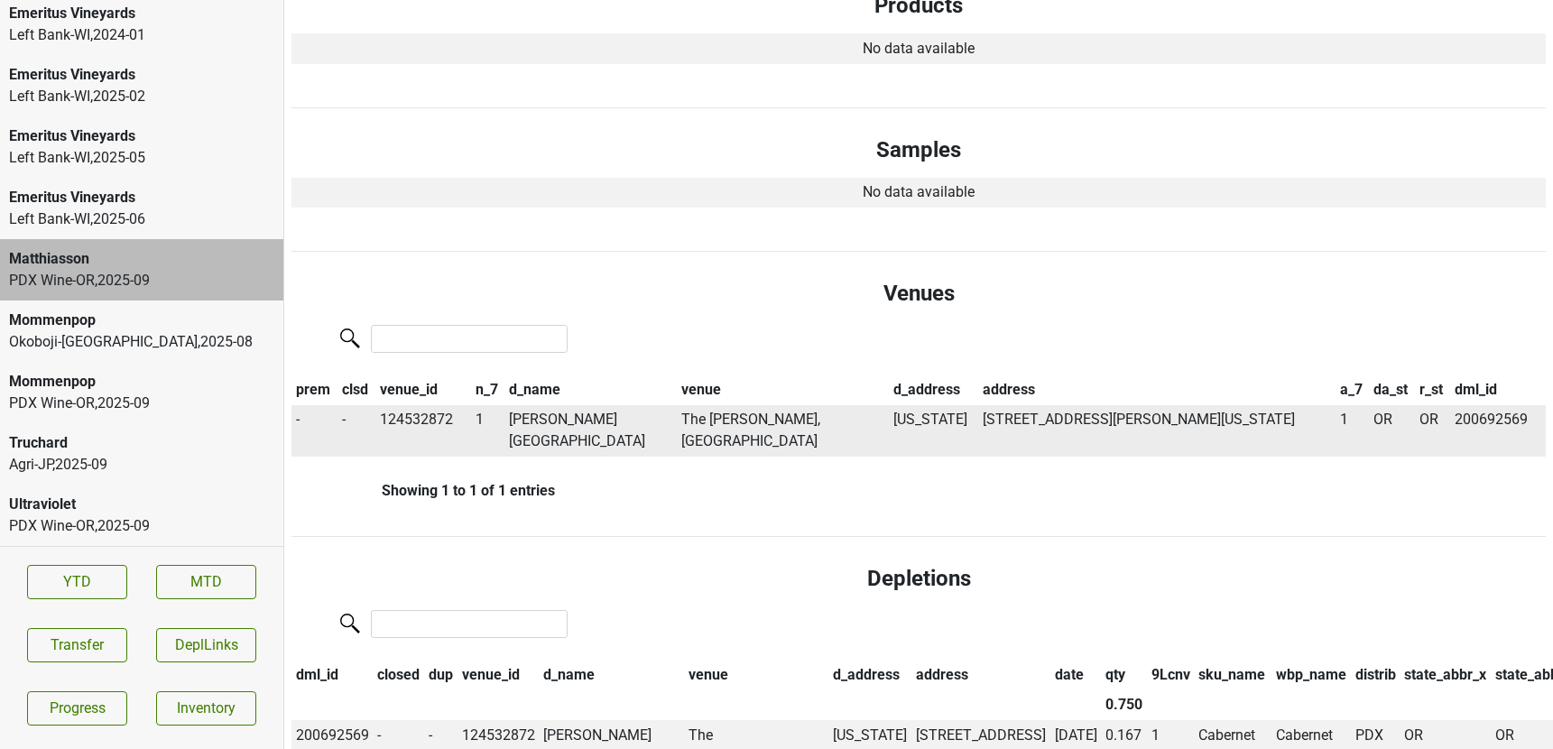 The width and height of the screenshot is (1553, 749). Describe the element at coordinates (919, 150) in the screenshot. I see `h4: Samples` at that location.